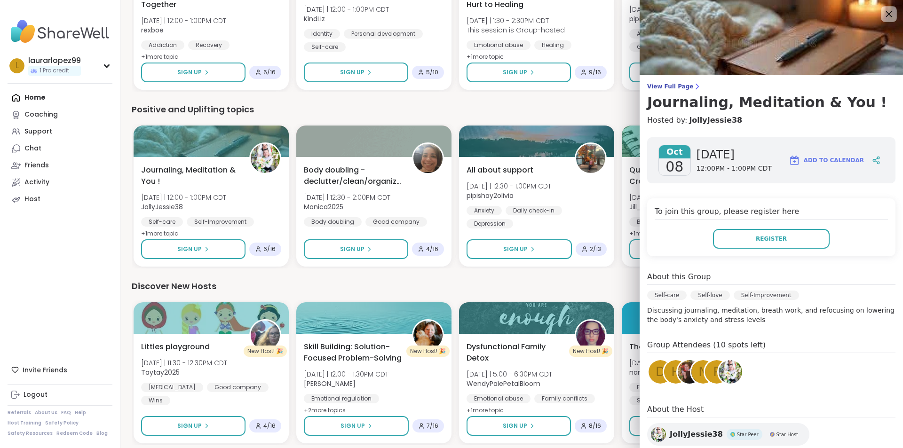  Describe the element at coordinates (676, 372) in the screenshot. I see `span: H` at that location.